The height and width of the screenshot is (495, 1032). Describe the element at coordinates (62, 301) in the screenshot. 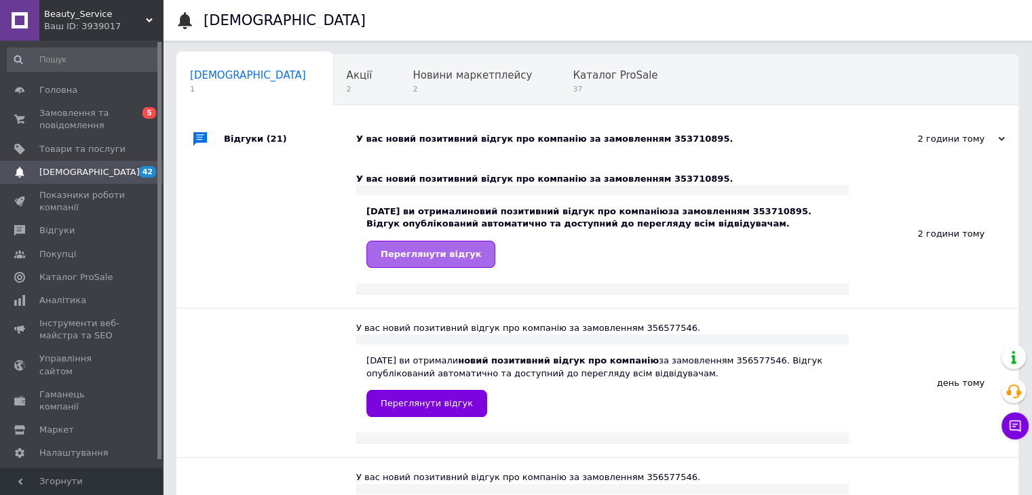

I see `span: Аналітика` at that location.